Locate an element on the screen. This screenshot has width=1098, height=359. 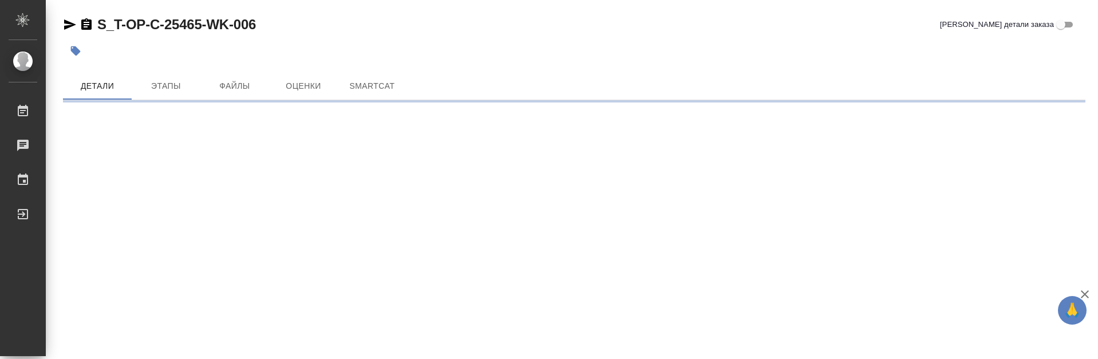
span: Файлы is located at coordinates (235, 86).